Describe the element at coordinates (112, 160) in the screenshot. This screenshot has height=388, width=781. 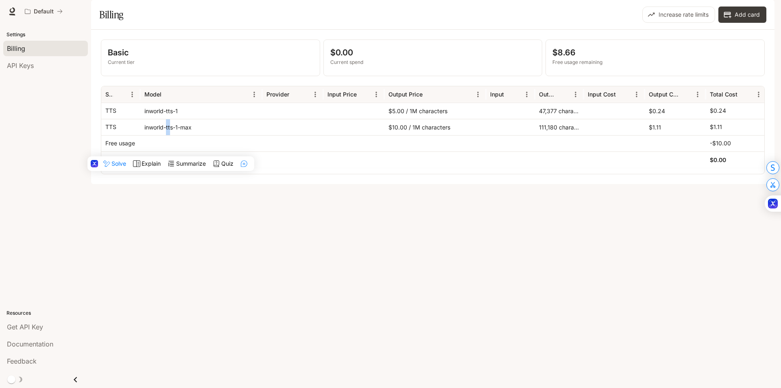
I see `h6: Total` at that location.